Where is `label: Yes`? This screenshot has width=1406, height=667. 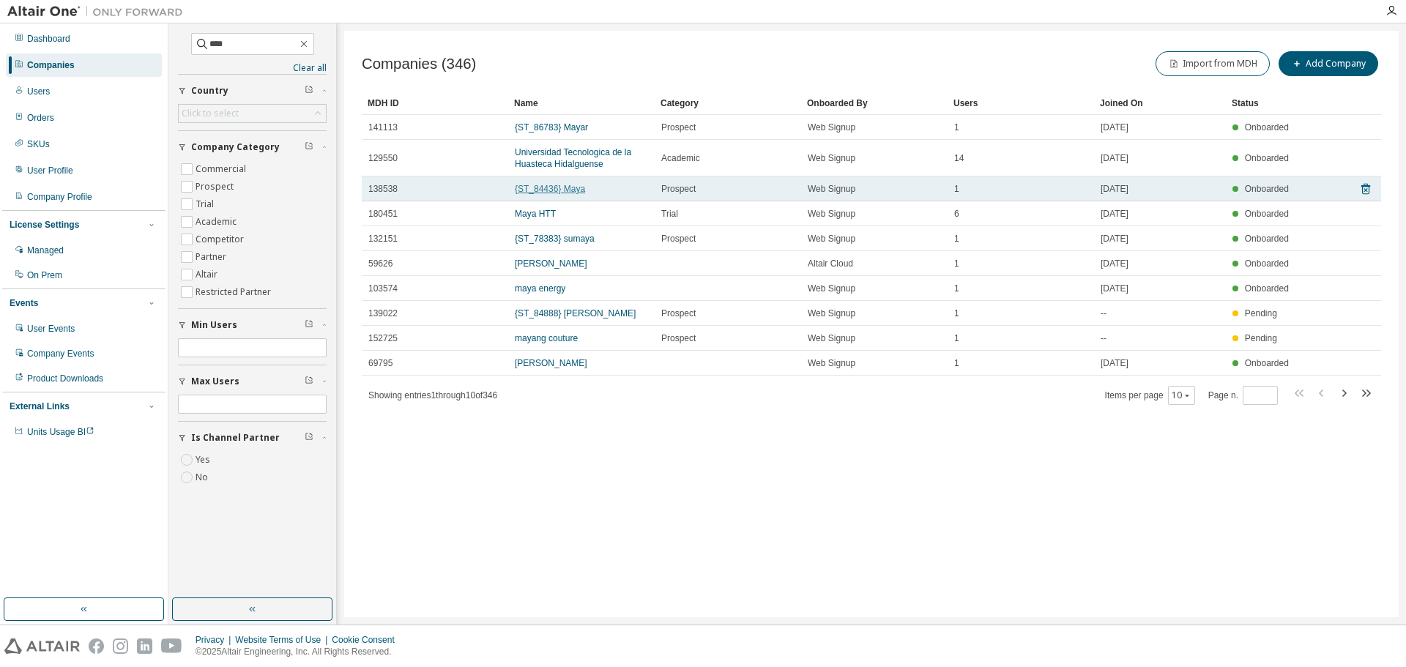 label: Yes is located at coordinates (204, 460).